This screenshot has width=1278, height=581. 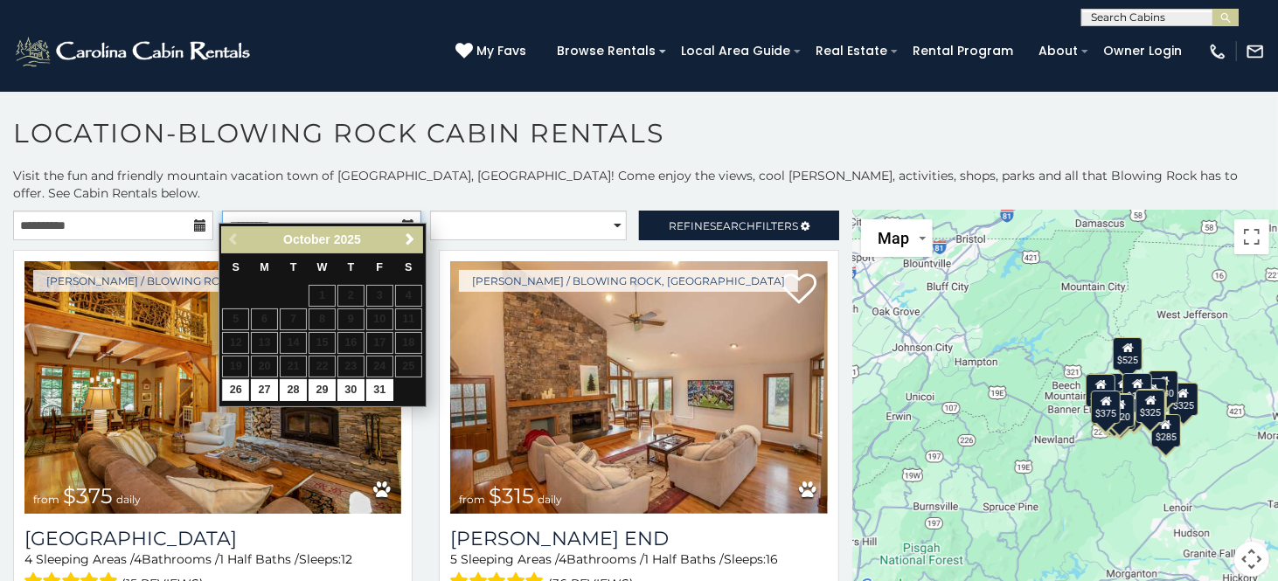 I want to click on h3: Mountain Song Lodge, so click(x=212, y=538).